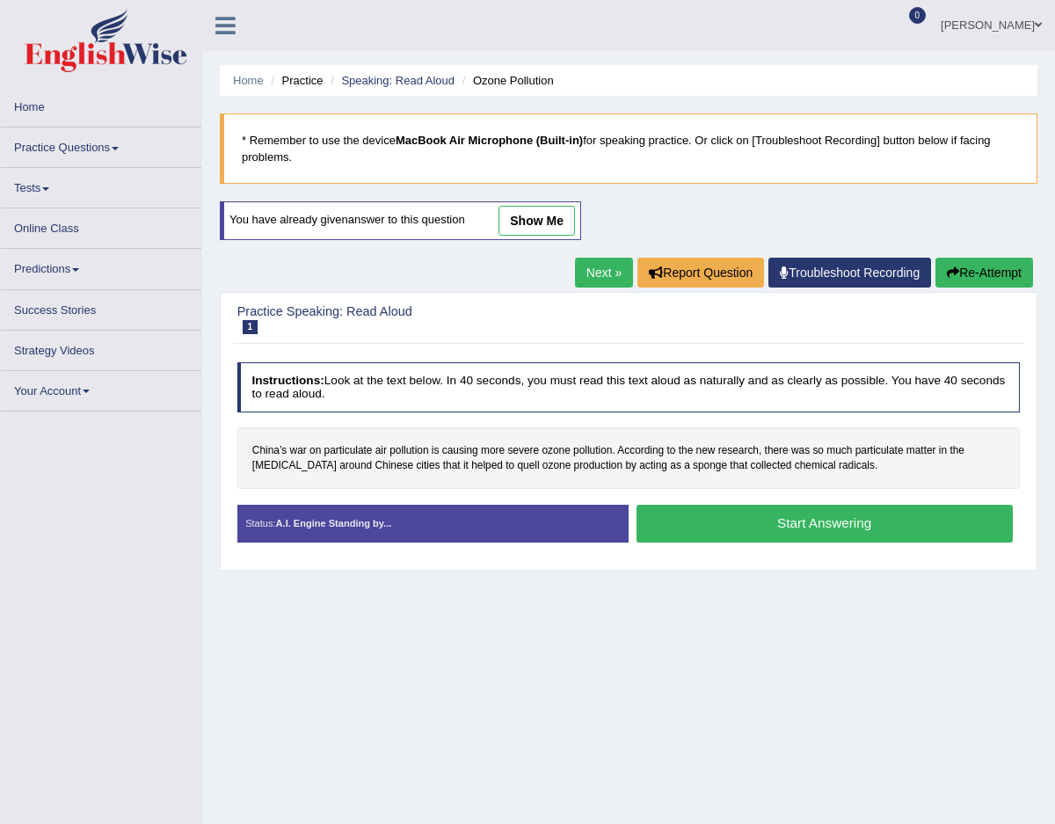  I want to click on span: 1, so click(251, 326).